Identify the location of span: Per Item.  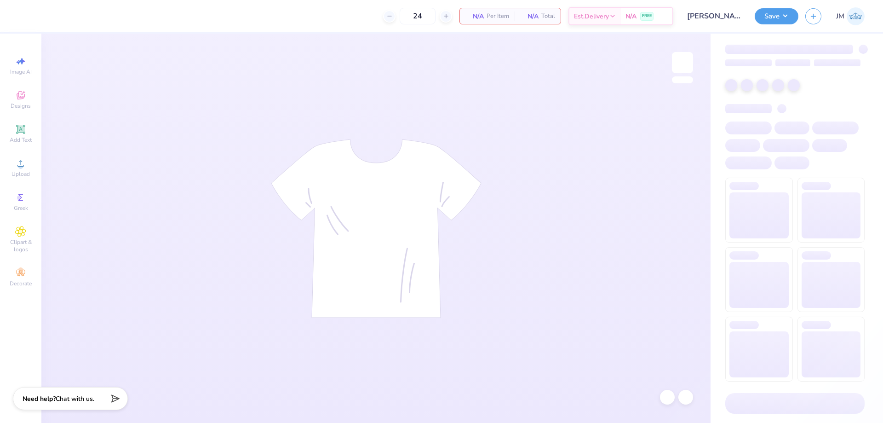
(498, 16).